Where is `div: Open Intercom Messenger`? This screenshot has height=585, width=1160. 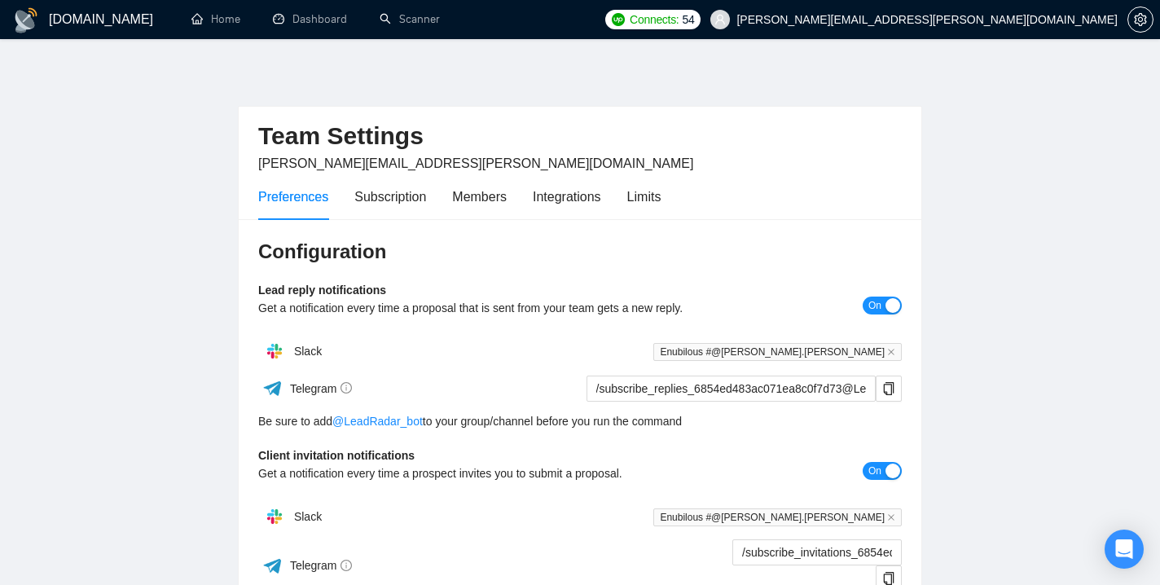 div: Open Intercom Messenger is located at coordinates (1125, 549).